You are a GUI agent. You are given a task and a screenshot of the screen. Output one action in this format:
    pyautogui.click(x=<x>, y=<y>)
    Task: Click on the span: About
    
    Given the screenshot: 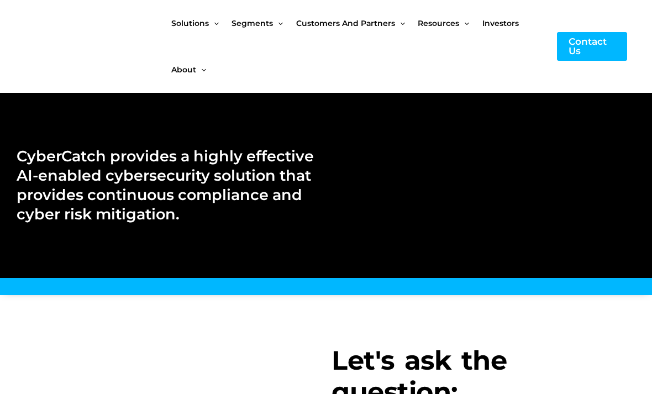 What is the action you would take?
    pyautogui.click(x=183, y=70)
    